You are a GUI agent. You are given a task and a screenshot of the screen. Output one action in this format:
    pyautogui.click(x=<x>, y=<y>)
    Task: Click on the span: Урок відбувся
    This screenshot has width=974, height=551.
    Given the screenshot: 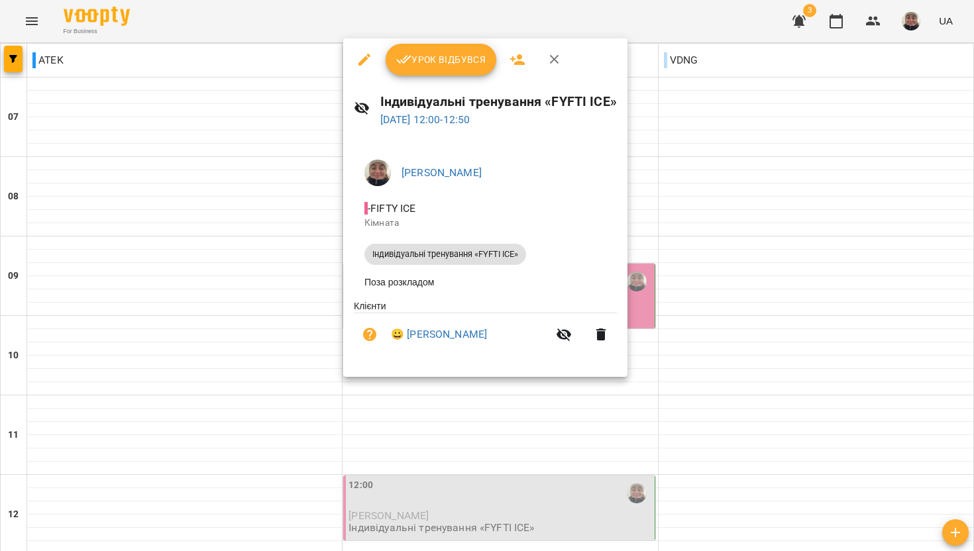 What is the action you would take?
    pyautogui.click(x=441, y=60)
    